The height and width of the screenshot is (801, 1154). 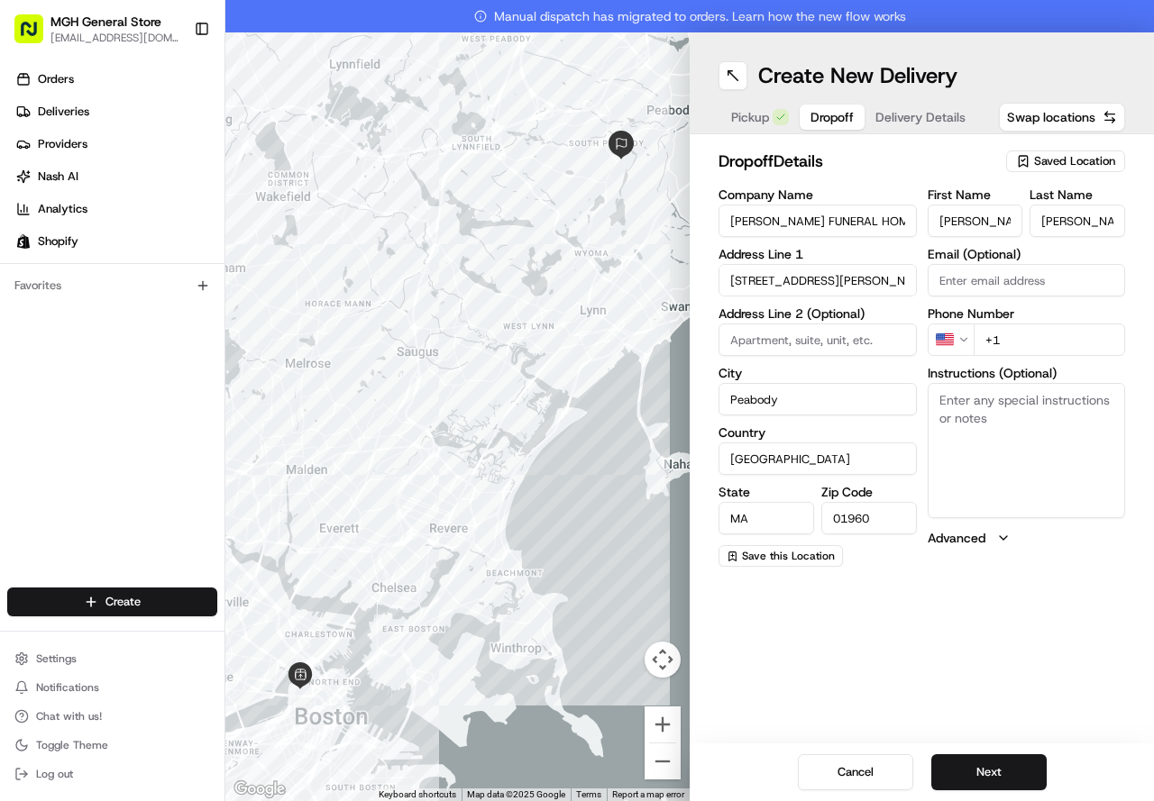 I want to click on span: Nash AI, so click(x=58, y=177).